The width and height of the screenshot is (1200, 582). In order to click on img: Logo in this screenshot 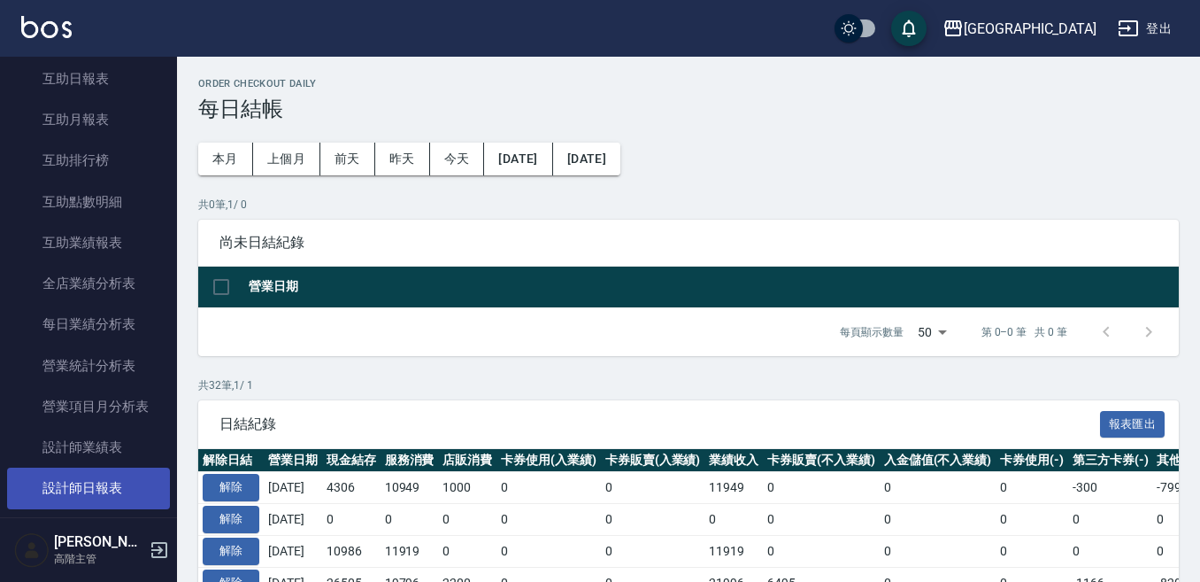, I will do `click(46, 27)`.